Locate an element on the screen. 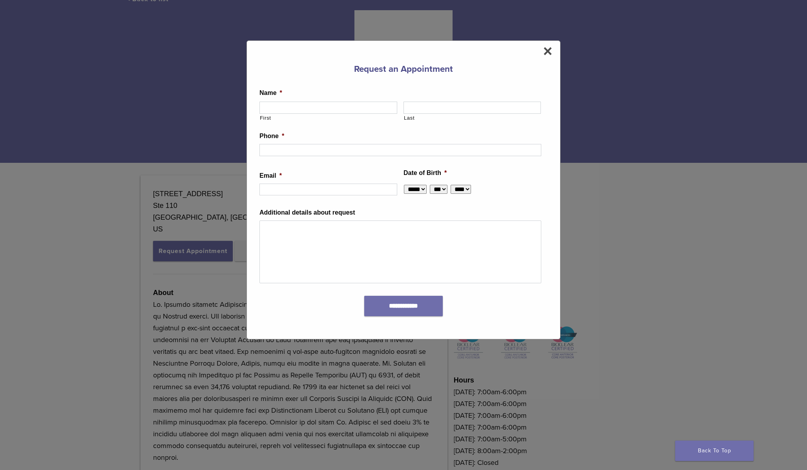 The height and width of the screenshot is (470, 807). a: Back To Top is located at coordinates (714, 451).